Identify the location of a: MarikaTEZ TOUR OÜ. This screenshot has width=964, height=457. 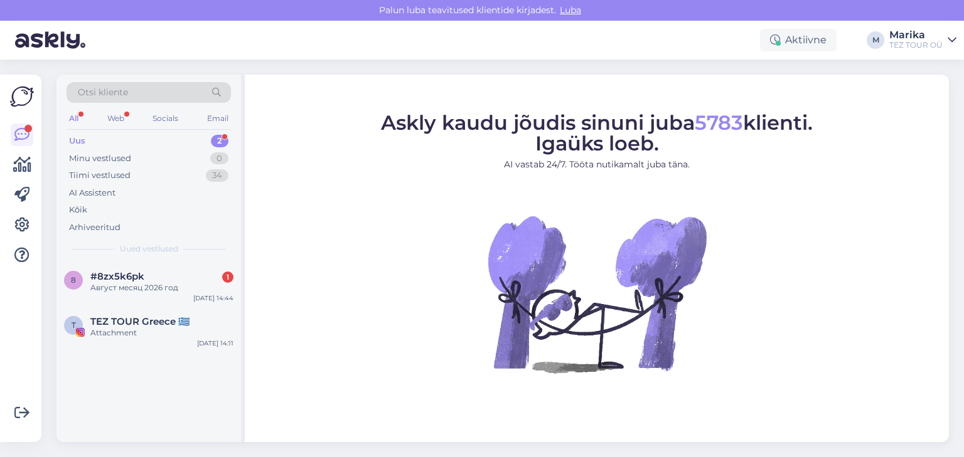
(922, 40).